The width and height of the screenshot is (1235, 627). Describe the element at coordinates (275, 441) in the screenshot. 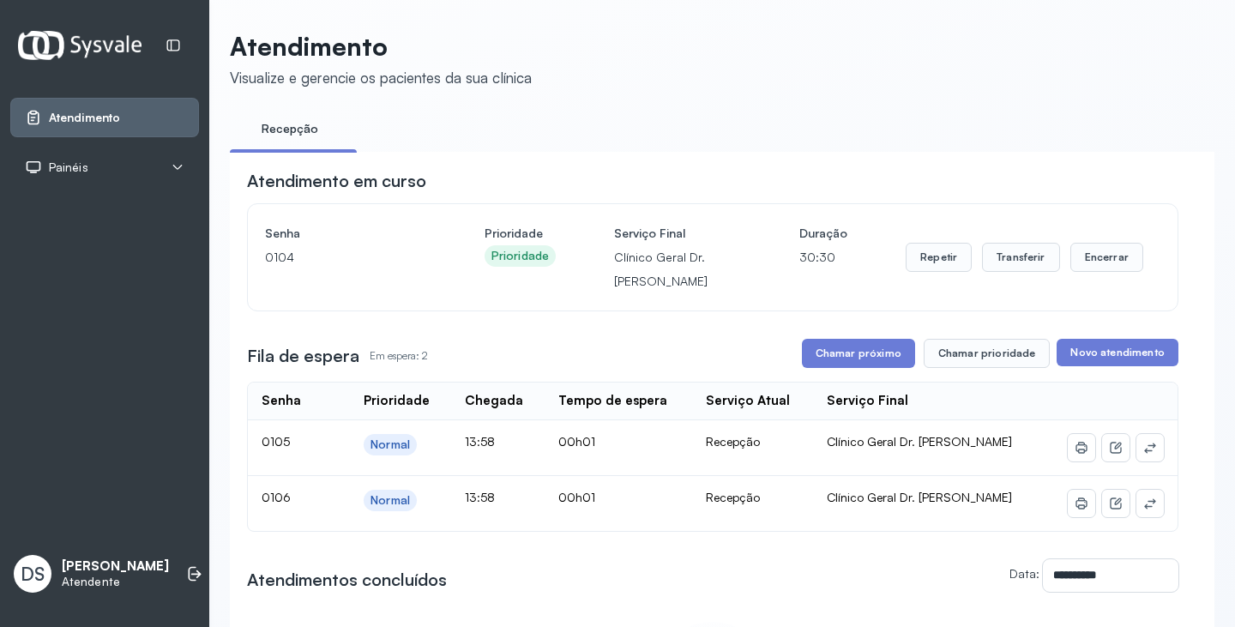

I see `span: 0105` at that location.